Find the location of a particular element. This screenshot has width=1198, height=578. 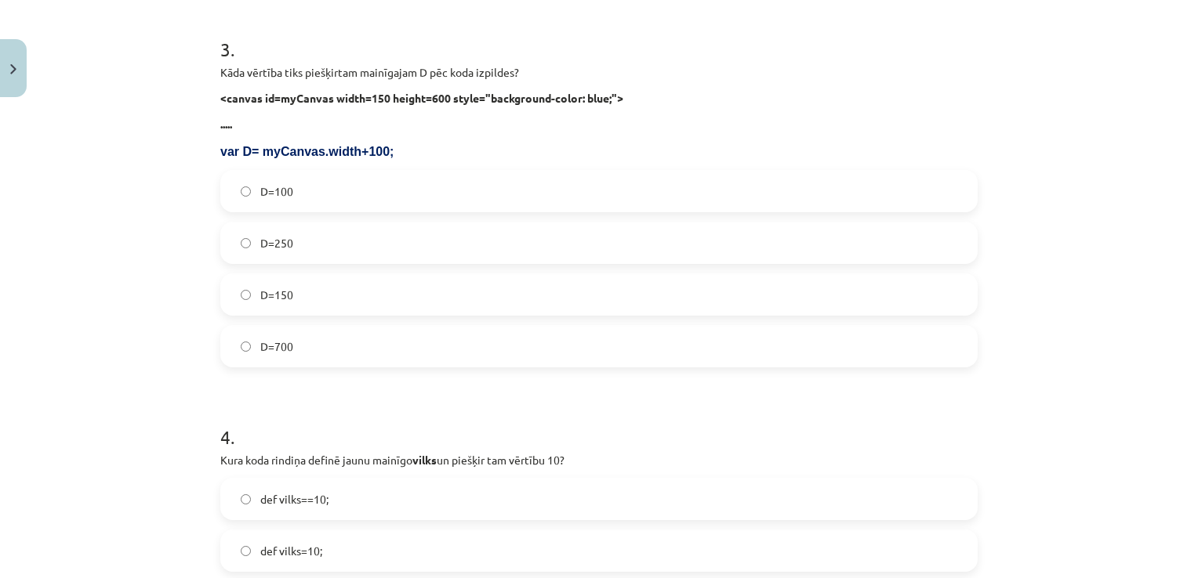

span: D=150 is located at coordinates (277, 295).